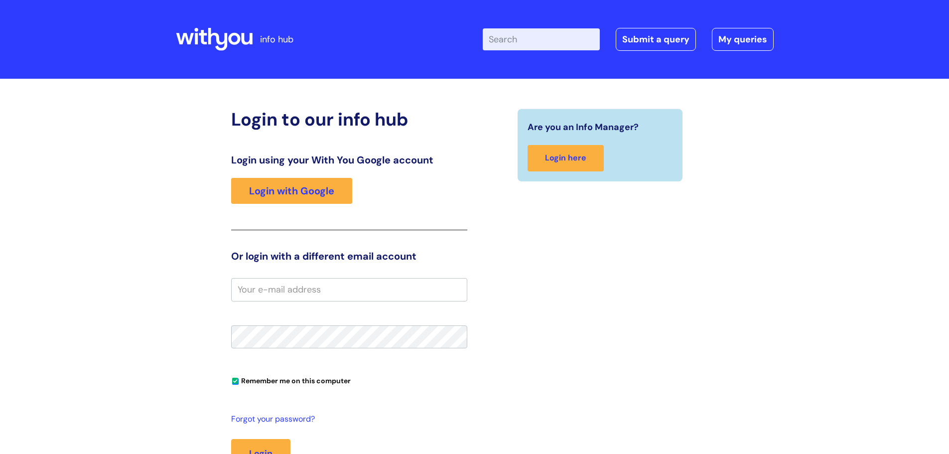 The image size is (949, 454). Describe the element at coordinates (349, 290) in the screenshot. I see `input: Your e-mail address` at that location.